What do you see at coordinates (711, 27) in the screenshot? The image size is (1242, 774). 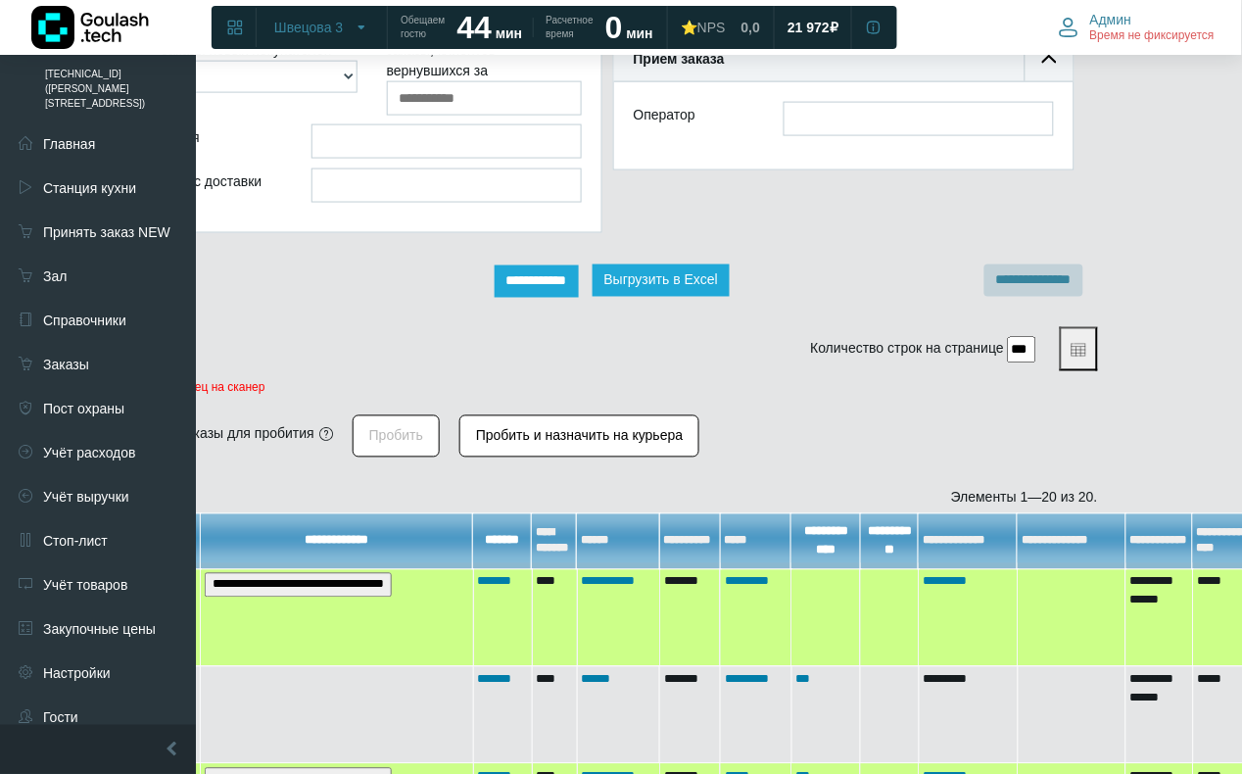 I see `span: NPS` at bounding box center [711, 27].